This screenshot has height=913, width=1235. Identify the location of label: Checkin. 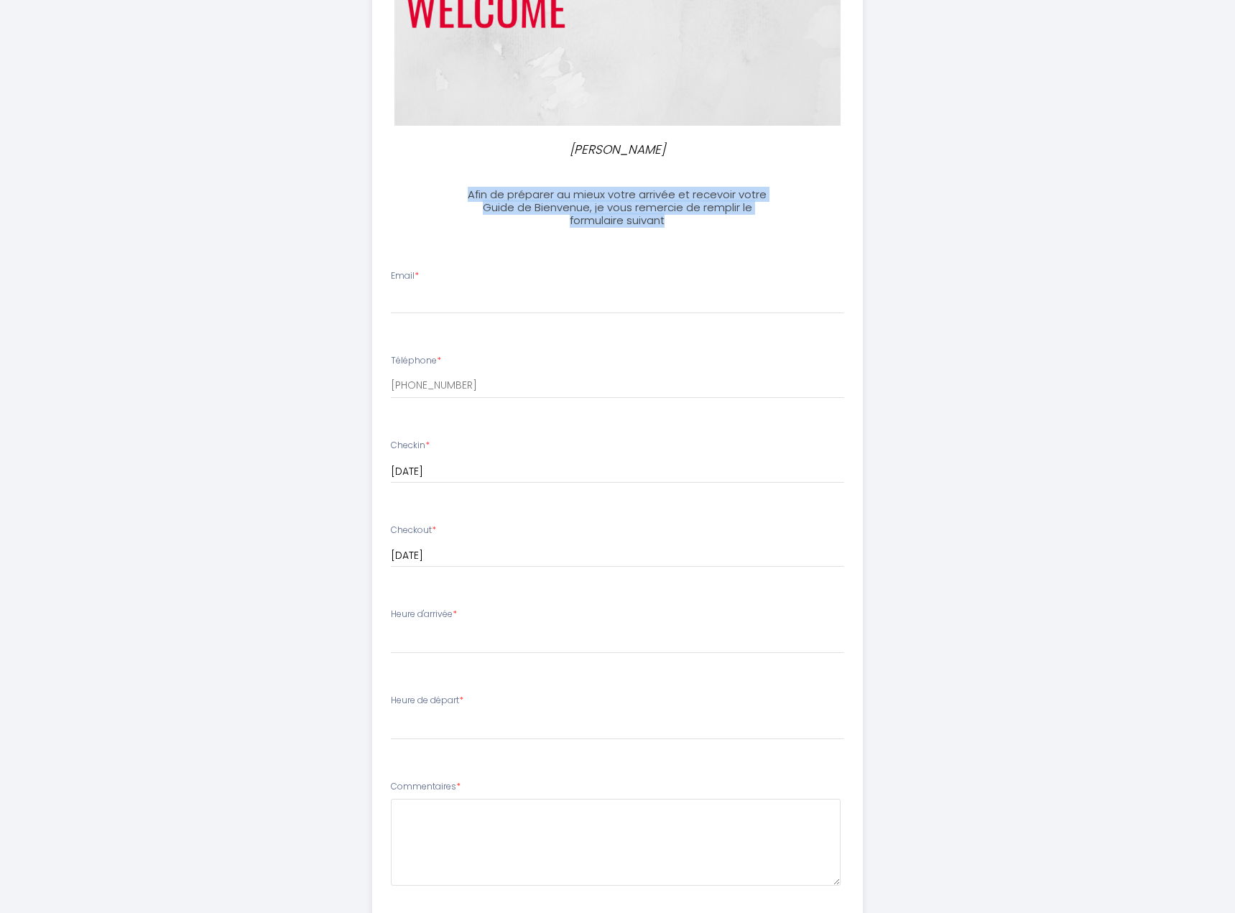
(410, 446).